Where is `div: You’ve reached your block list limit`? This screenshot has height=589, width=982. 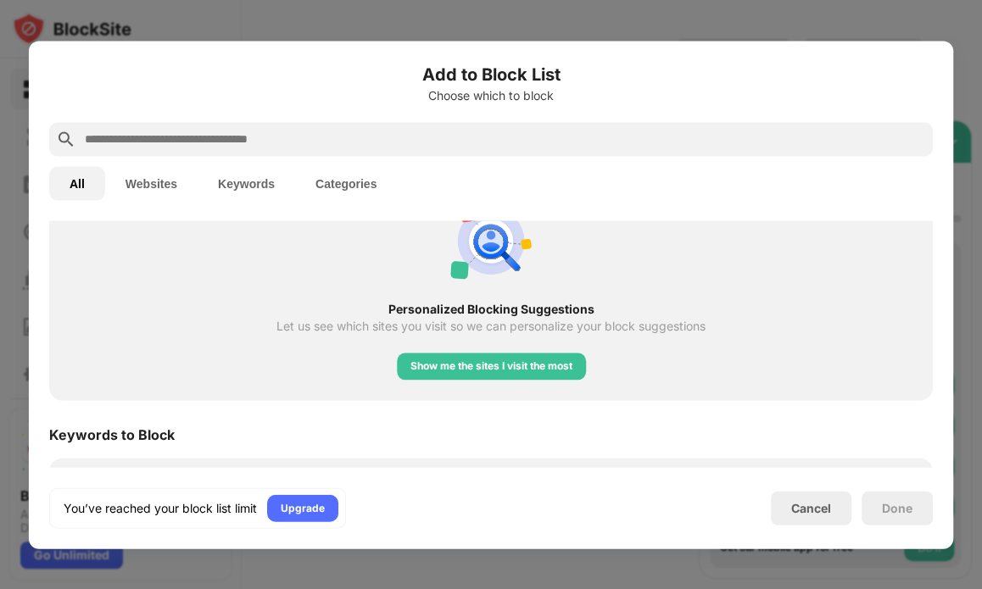 div: You’ve reached your block list limit is located at coordinates (160, 508).